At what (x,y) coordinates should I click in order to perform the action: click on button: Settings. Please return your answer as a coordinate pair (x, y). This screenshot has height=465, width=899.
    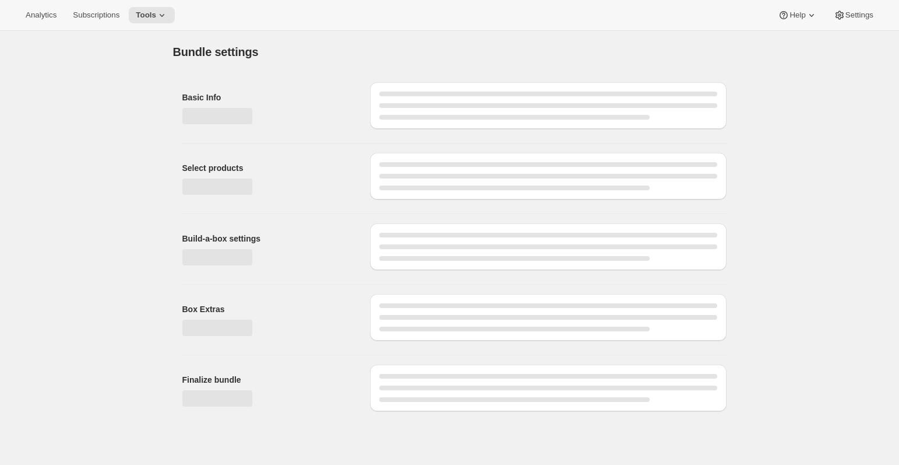
    Looking at the image, I should click on (854, 15).